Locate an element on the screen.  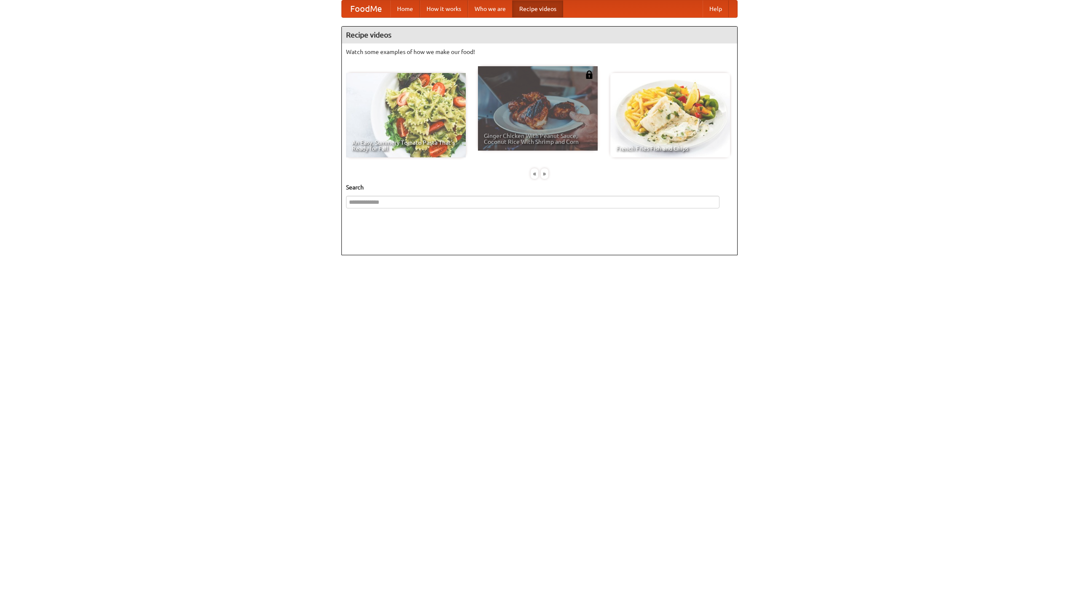
span: French Fries Fish and Chips is located at coordinates (670, 148).